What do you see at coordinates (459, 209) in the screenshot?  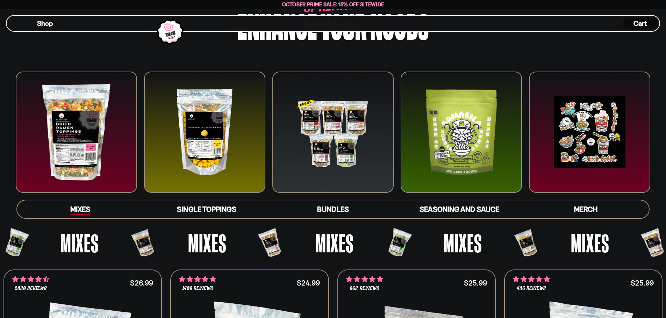 I see `a: Seasoning and Sauce` at bounding box center [459, 209].